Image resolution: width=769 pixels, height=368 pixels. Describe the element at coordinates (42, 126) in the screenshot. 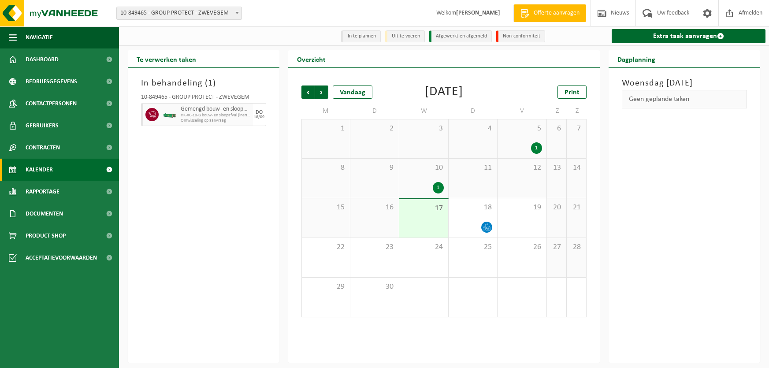

I see `span: Gebruikers` at that location.